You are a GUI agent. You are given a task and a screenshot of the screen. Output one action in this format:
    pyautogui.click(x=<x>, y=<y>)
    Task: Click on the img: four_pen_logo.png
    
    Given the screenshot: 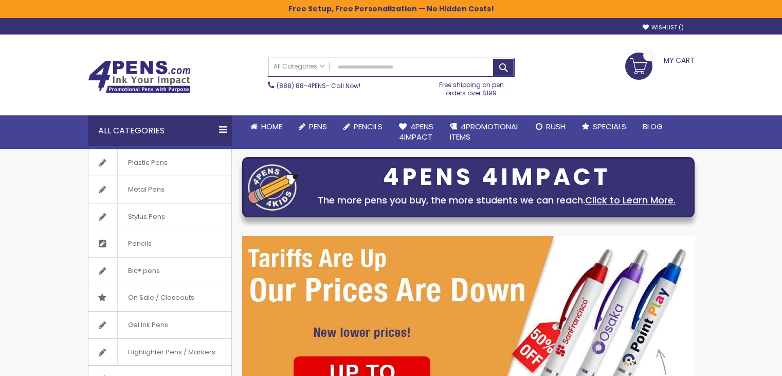 What is the action you would take?
    pyautogui.click(x=274, y=187)
    